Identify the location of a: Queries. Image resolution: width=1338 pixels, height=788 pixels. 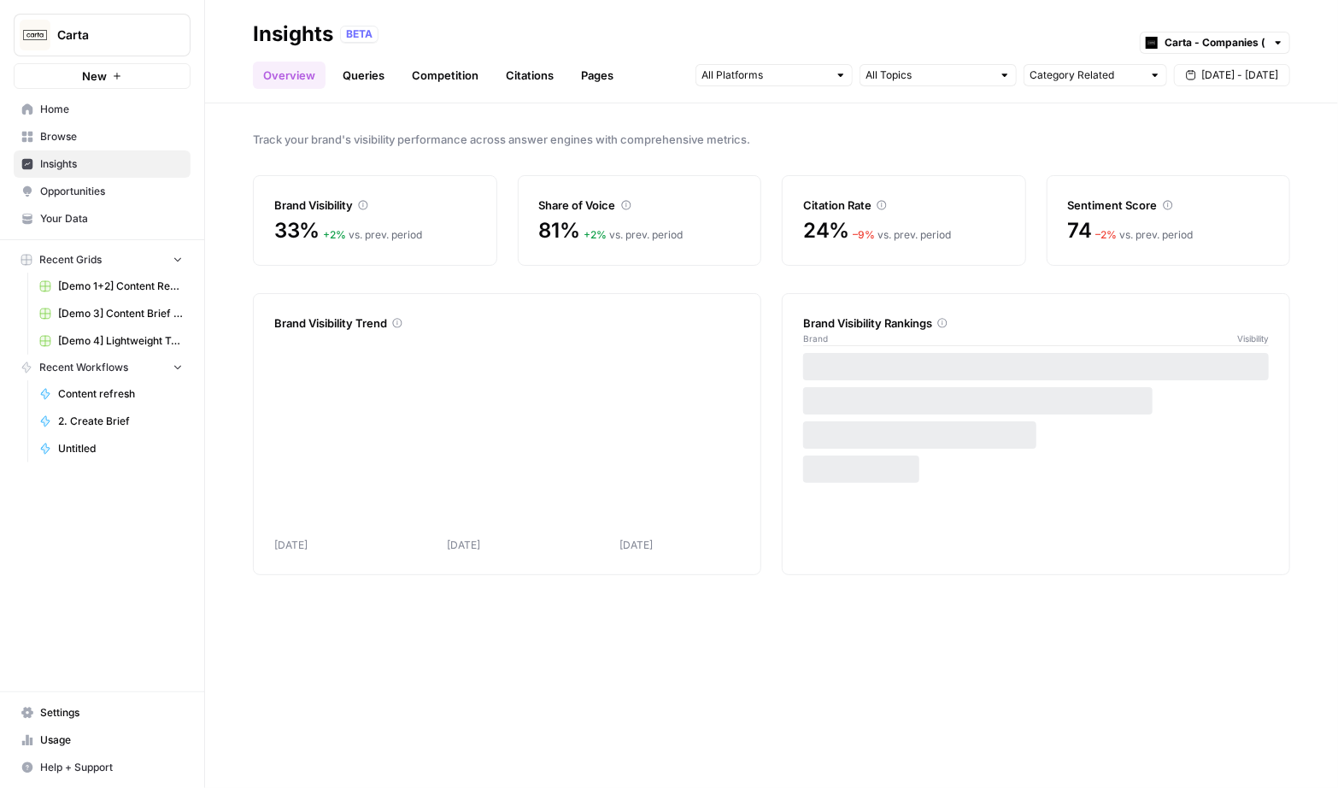
(363, 75).